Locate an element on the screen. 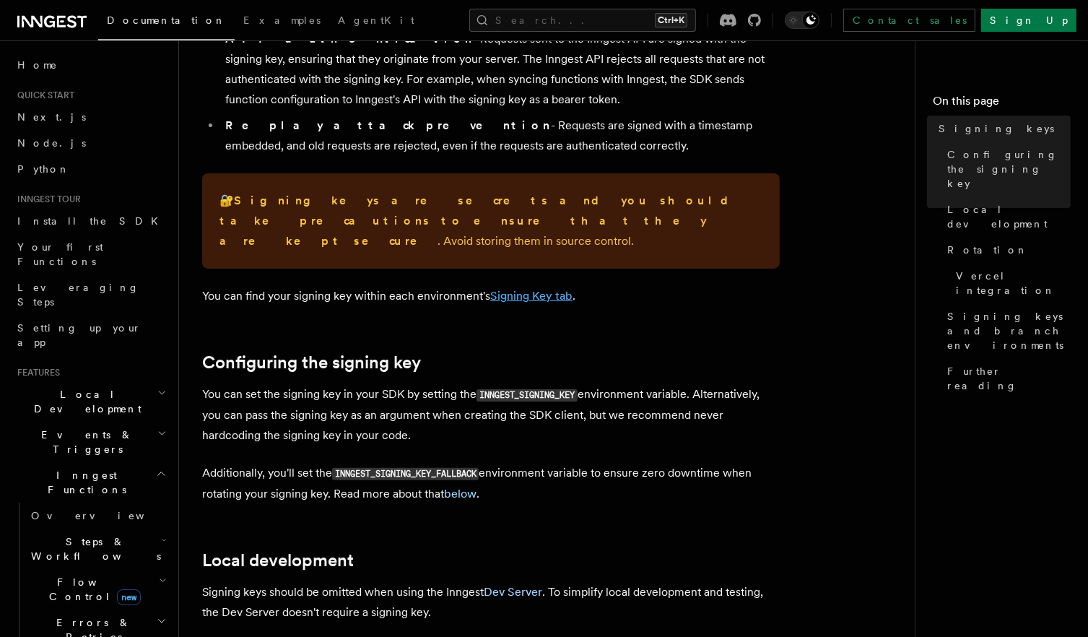 The image size is (1088, 637). span: Signing keys and branch environments is located at coordinates (1008, 331).